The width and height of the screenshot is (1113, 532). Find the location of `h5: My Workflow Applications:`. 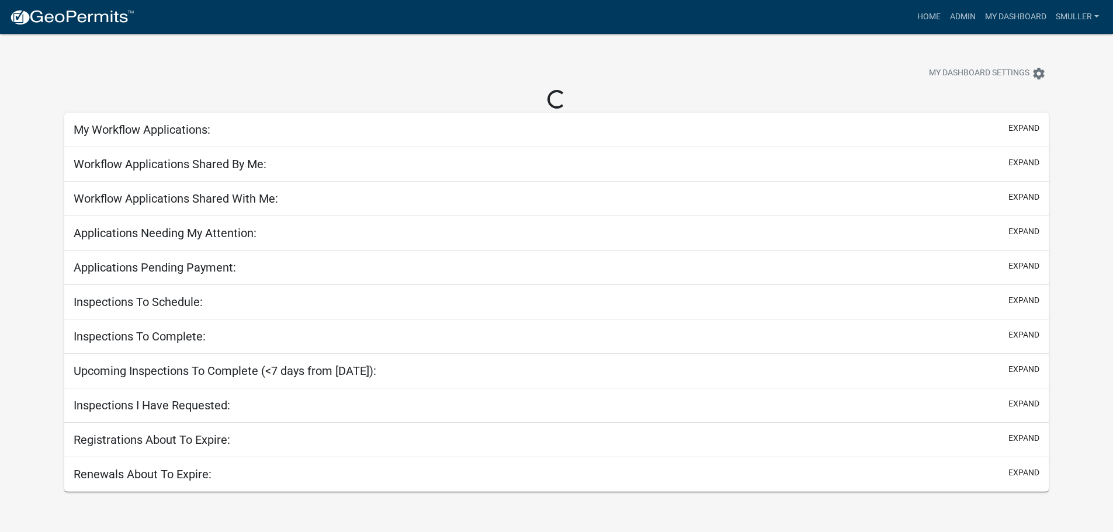

h5: My Workflow Applications: is located at coordinates (142, 130).